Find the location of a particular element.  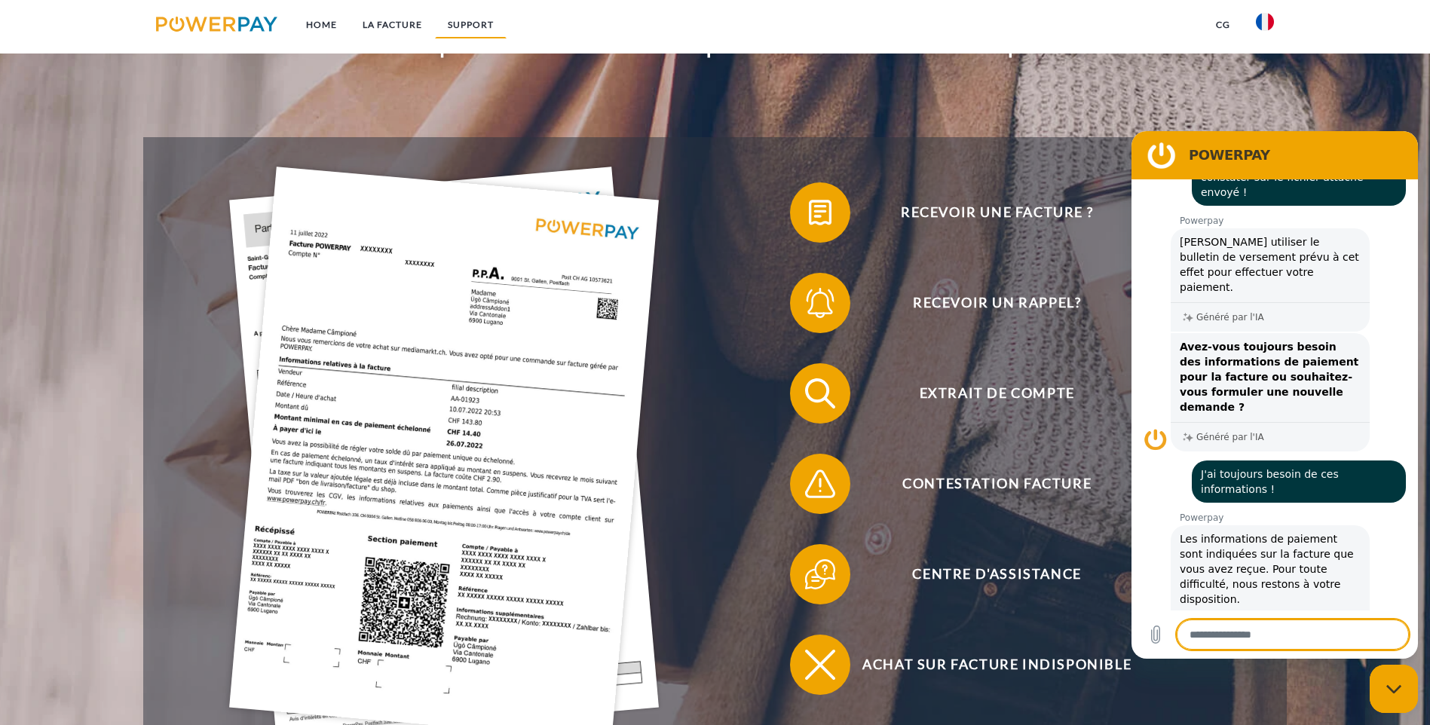

span: Recevoir une facture ? is located at coordinates (997, 213).